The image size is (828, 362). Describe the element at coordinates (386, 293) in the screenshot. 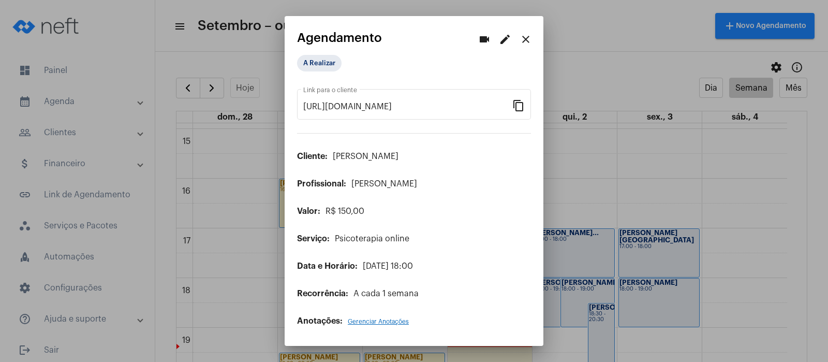

I see `span: A cada 1 semana` at that location.